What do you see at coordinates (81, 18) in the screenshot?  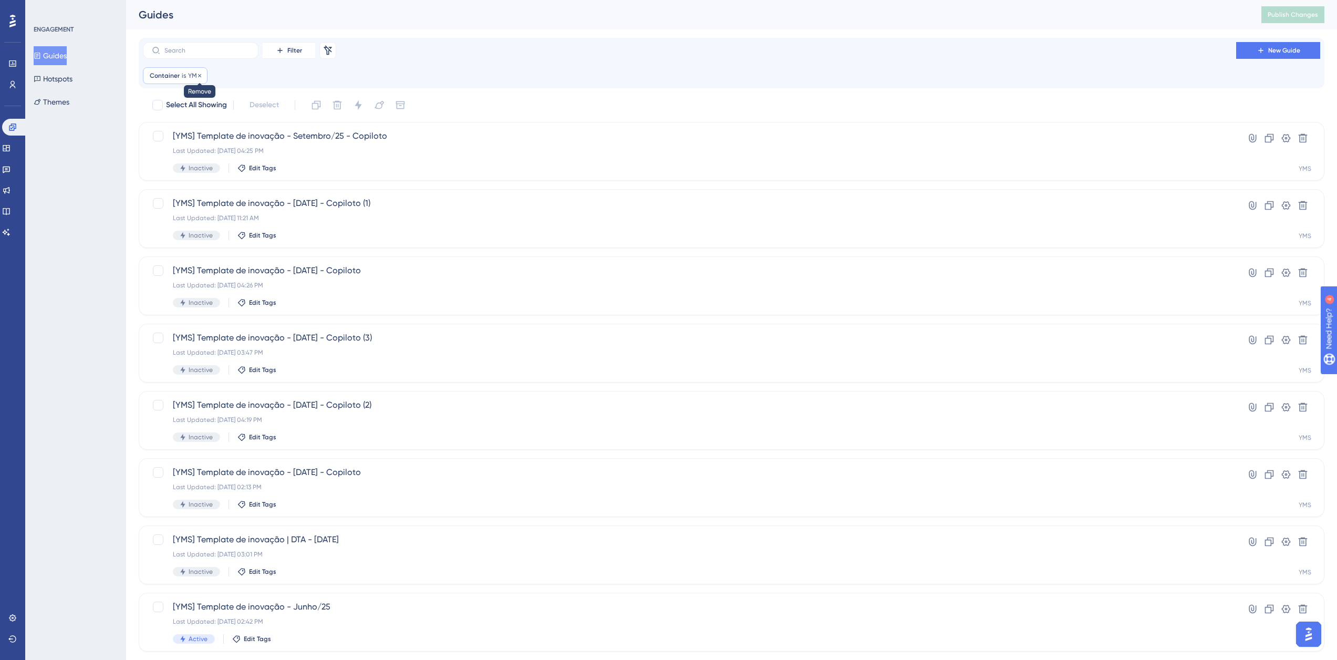 I see `p: Ativo(a) há 30min` at bounding box center [81, 18].